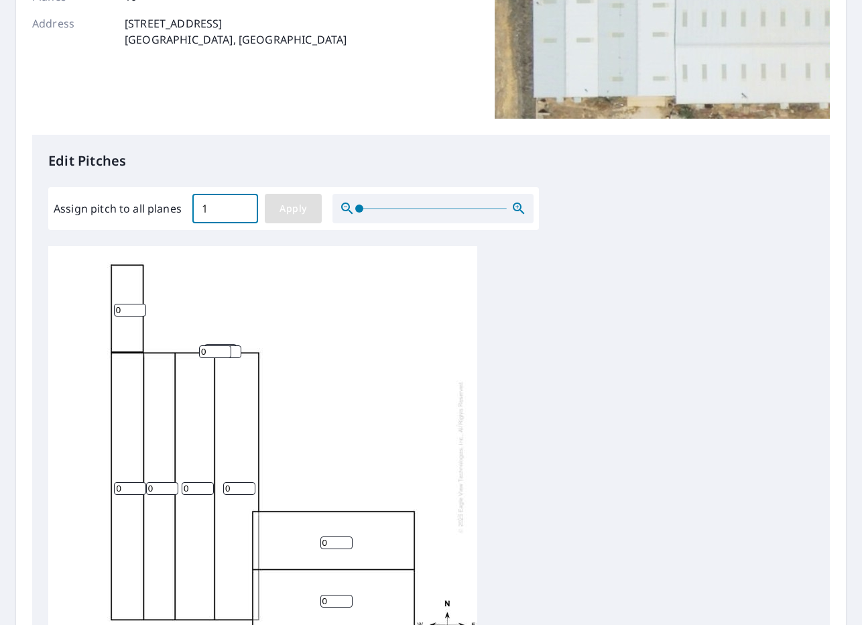  What do you see at coordinates (72, 32) in the screenshot?
I see `p: Address` at bounding box center [72, 32].